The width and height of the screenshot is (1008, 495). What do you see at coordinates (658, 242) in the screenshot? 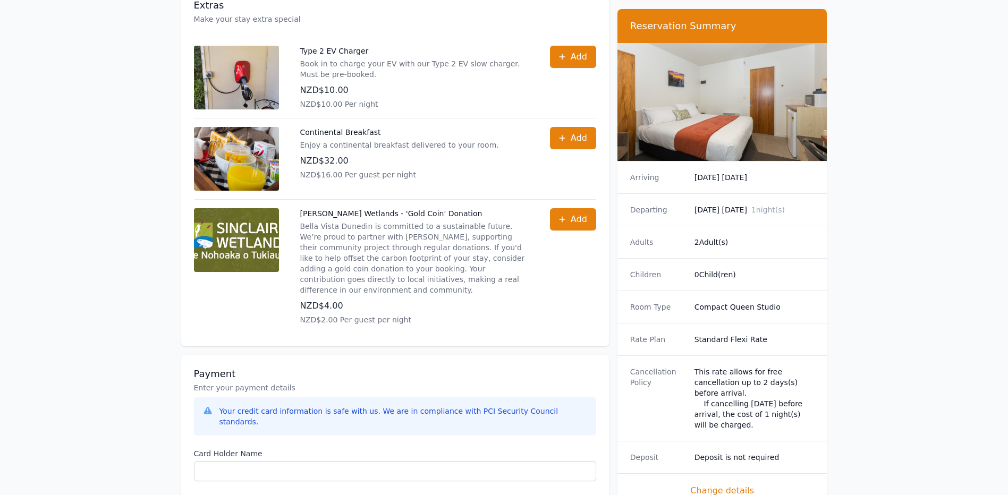
I see `dt: Adults` at bounding box center [658, 242].